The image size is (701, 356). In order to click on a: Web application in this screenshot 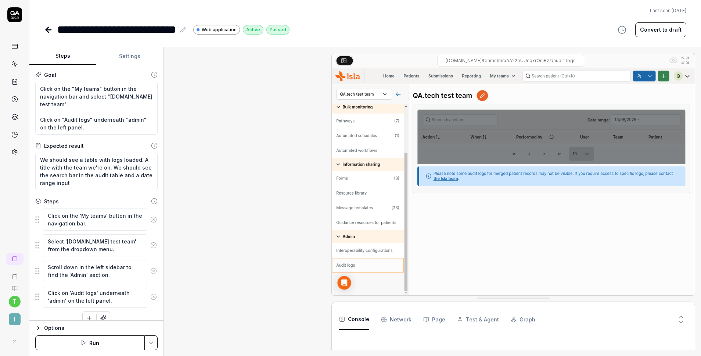, I will do `click(216, 29)`.